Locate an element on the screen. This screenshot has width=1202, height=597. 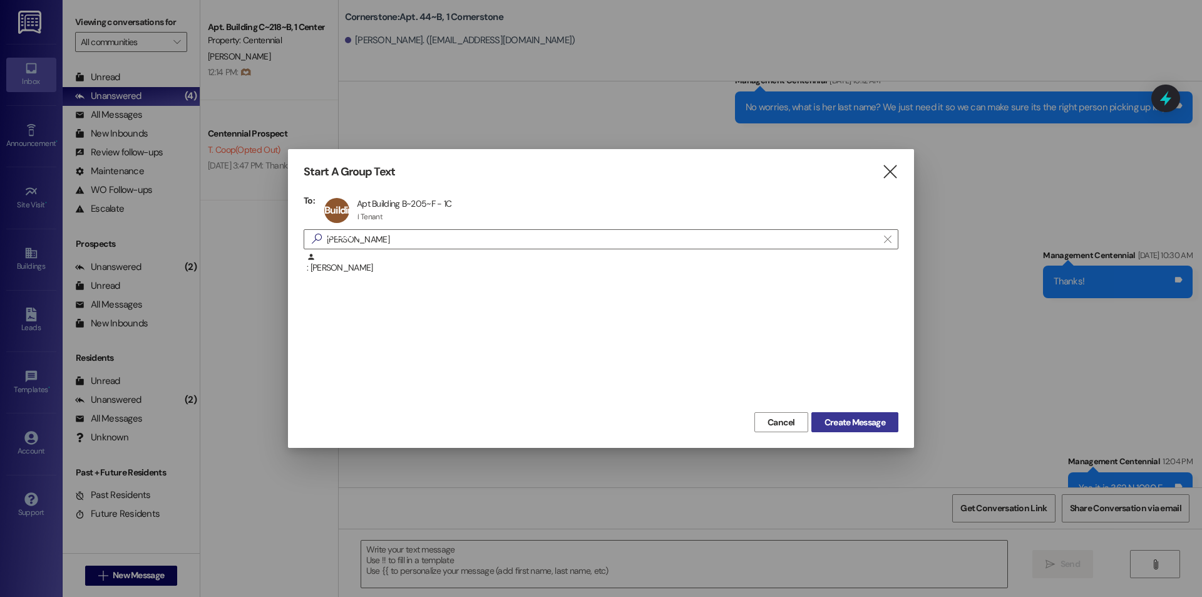
span: Cancel is located at coordinates (781, 422).